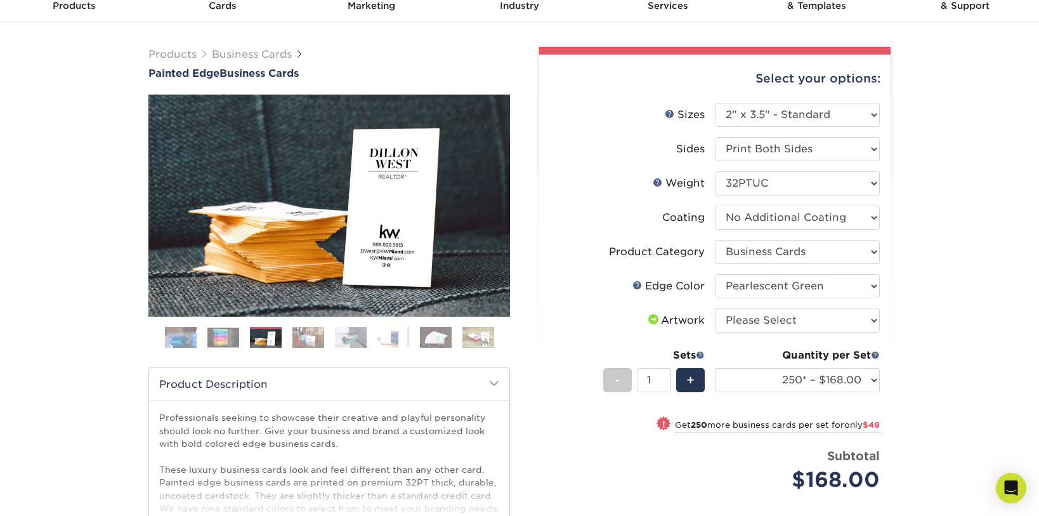 This screenshot has height=516, width=1039. I want to click on h2: Product Description, so click(329, 384).